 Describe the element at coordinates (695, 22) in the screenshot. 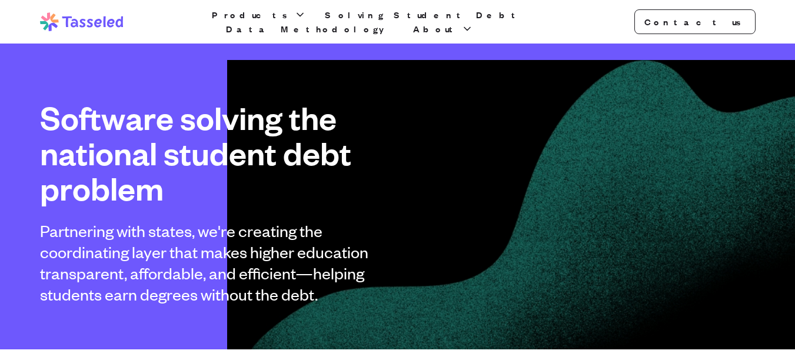

I see `a: Contact us` at that location.